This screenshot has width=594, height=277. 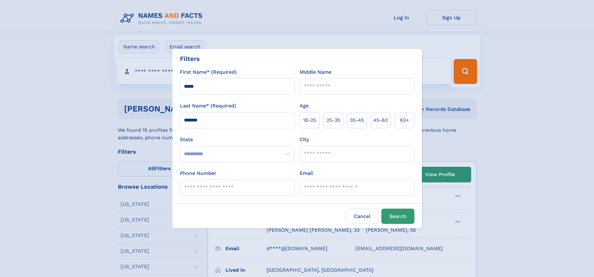 I want to click on span: 60+, so click(x=405, y=120).